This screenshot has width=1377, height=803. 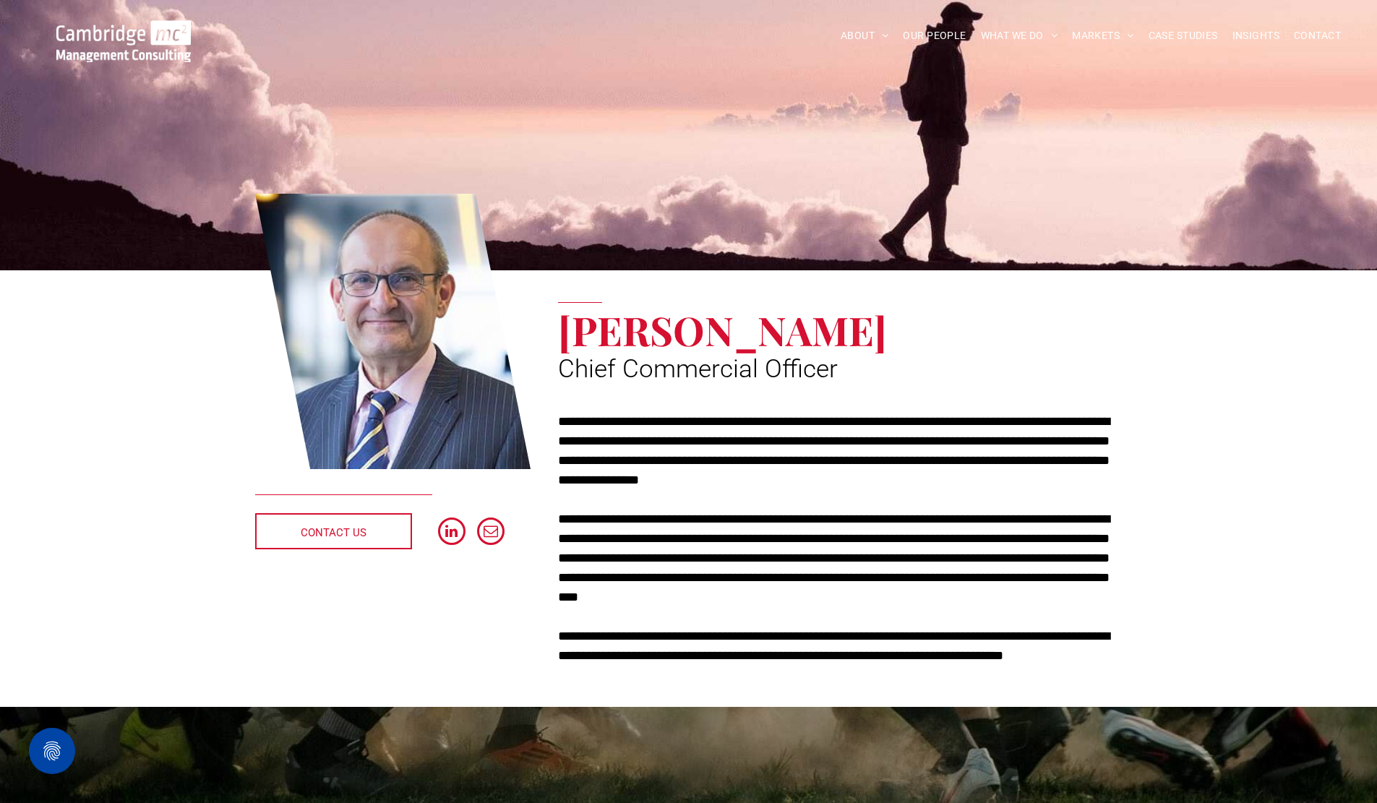 I want to click on a: OUR PEOPLE, so click(x=934, y=35).